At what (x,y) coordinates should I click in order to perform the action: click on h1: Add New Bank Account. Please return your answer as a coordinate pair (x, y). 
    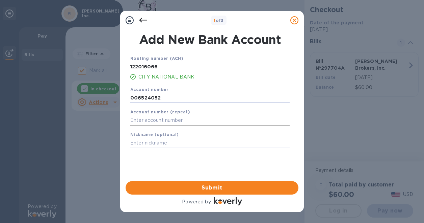
    Looking at the image, I should click on (210, 40).